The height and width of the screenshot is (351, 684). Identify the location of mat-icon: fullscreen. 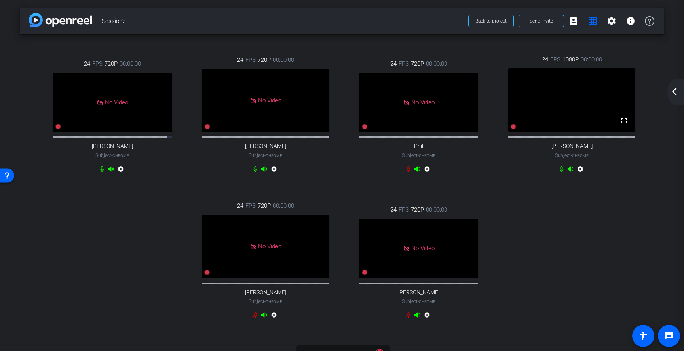
(624, 120).